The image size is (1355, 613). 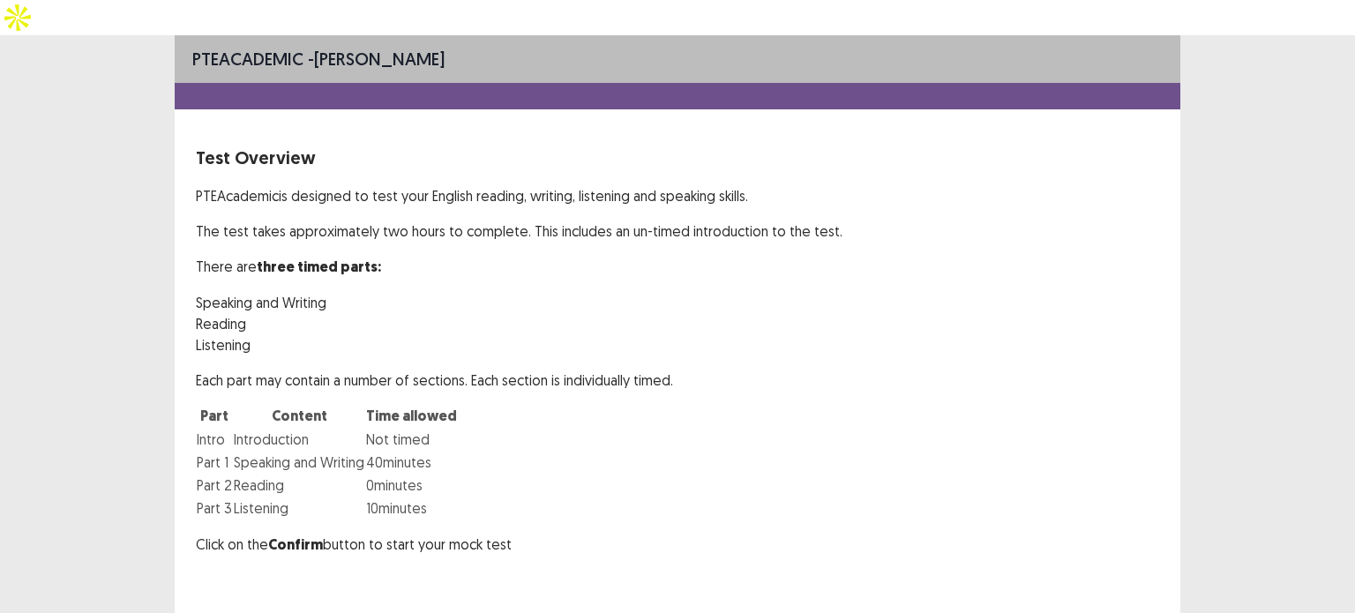 What do you see at coordinates (318, 266) in the screenshot?
I see `strong: three timed parts:` at bounding box center [318, 266].